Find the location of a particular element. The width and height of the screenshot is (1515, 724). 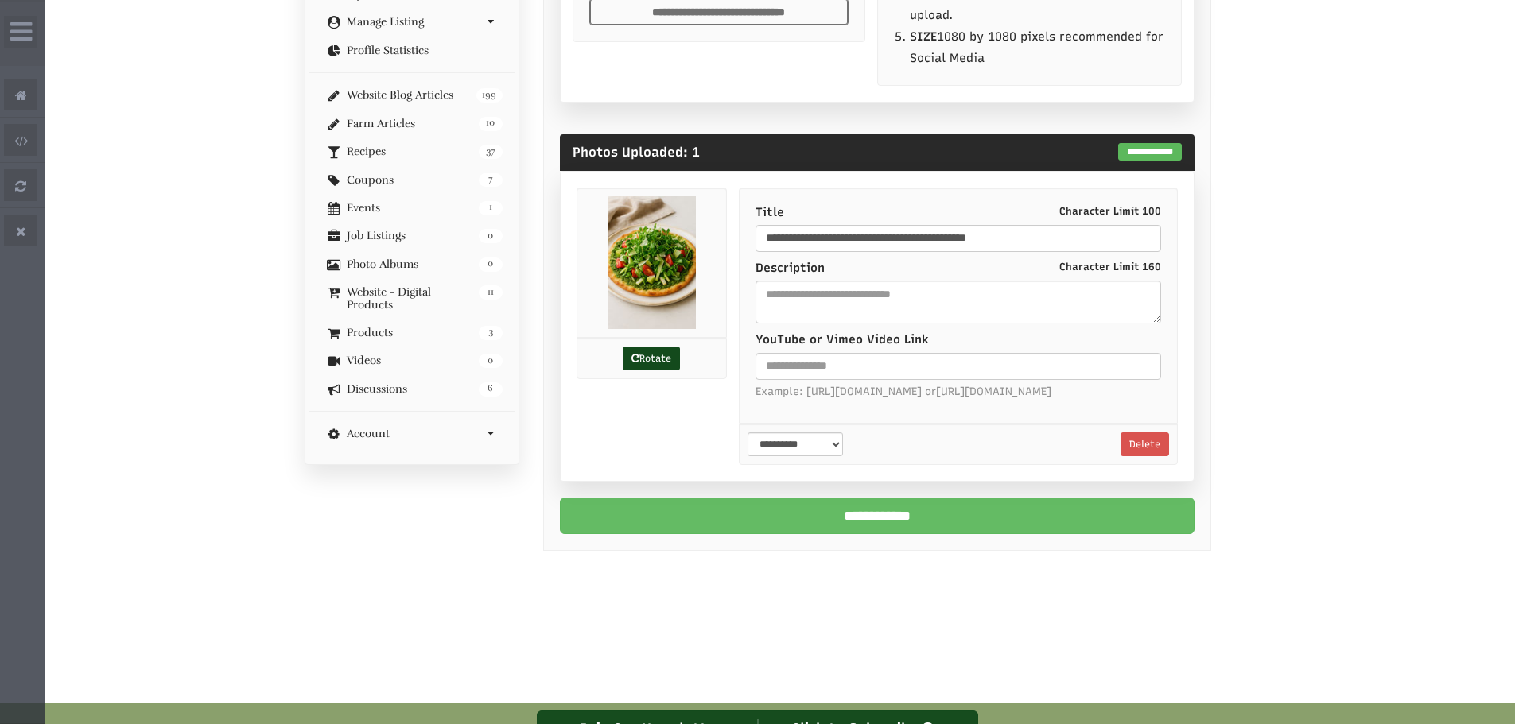

a: 37 Recipes is located at coordinates (412, 151).